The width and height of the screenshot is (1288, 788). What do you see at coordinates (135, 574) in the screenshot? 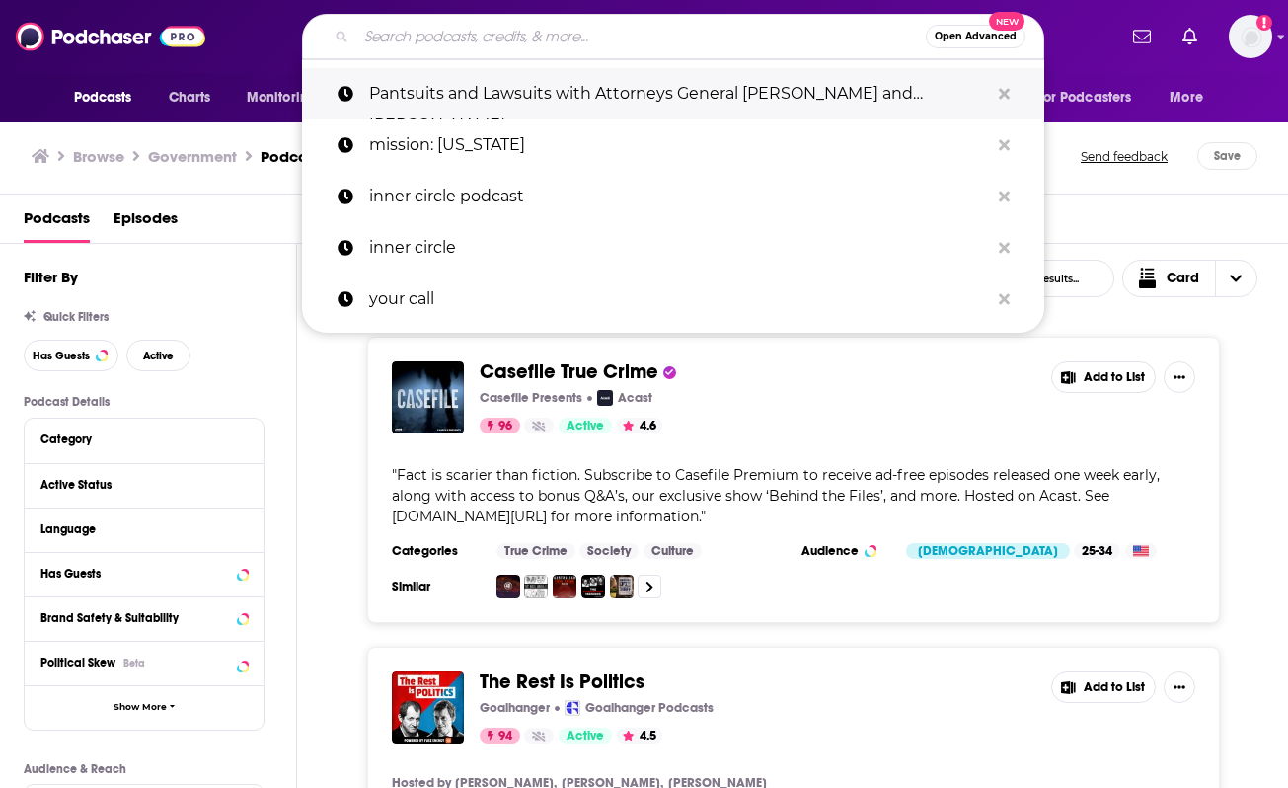
I see `div: Has Guests` at bounding box center [135, 574].